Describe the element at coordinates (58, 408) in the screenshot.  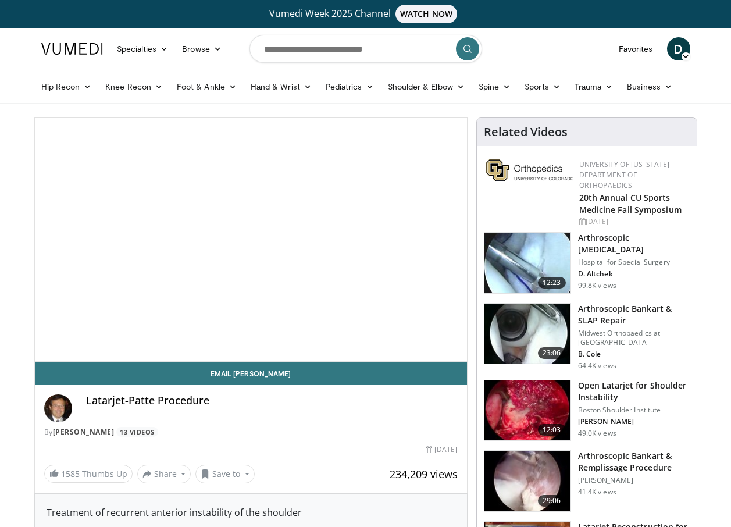
I see `img: Avatar` at that location.